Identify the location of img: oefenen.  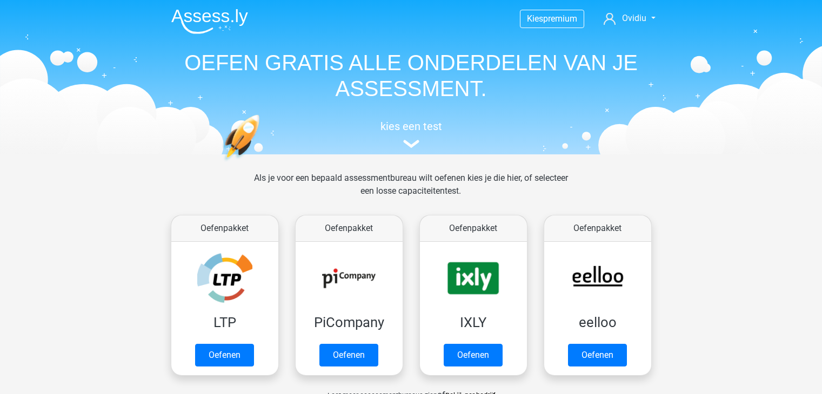
(261, 163).